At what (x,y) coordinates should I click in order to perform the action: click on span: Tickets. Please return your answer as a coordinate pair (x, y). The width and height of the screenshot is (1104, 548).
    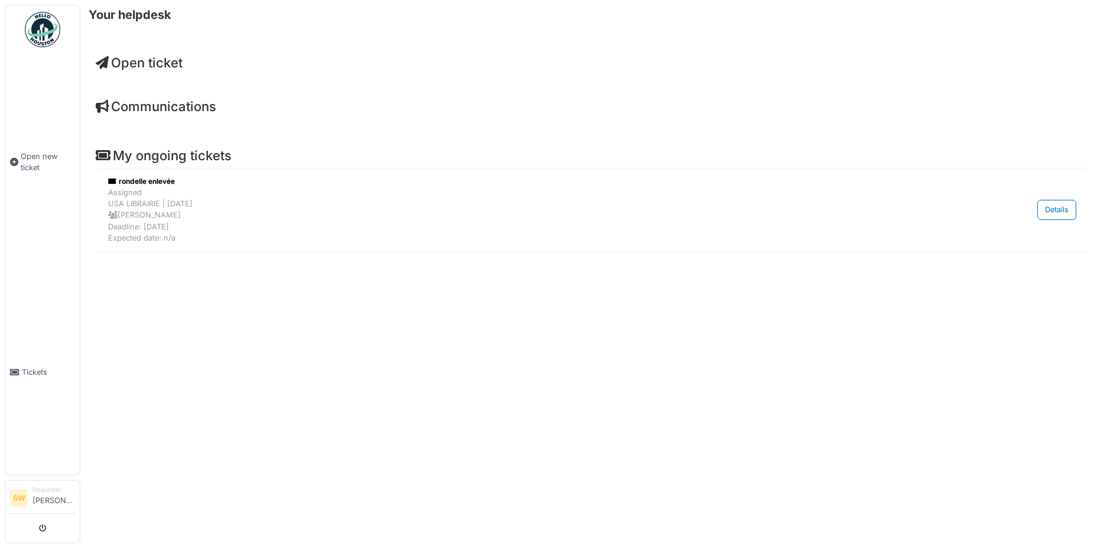
    Looking at the image, I should click on (48, 372).